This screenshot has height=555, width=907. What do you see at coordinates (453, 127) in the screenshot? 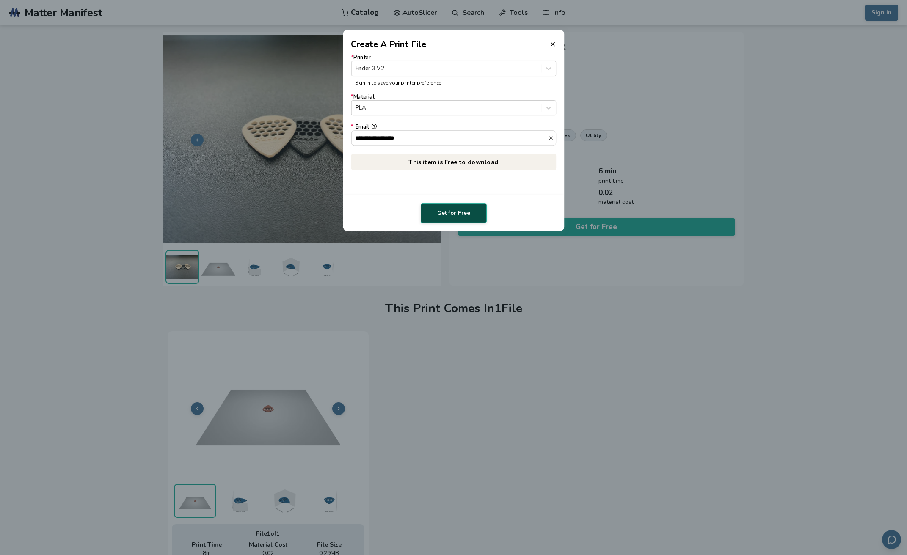
I see `div: Email` at bounding box center [453, 127].